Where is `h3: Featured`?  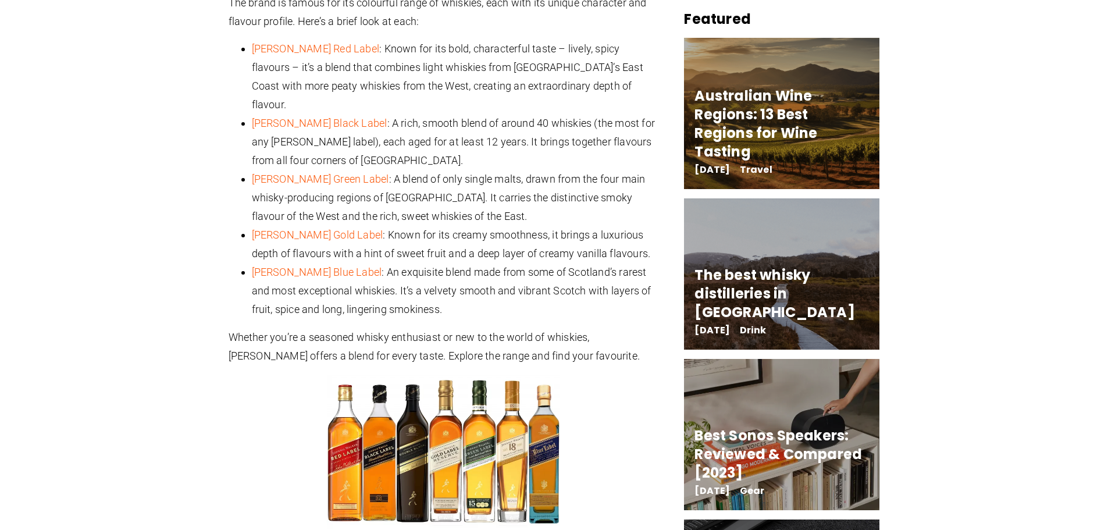
h3: Featured is located at coordinates (782, 19).